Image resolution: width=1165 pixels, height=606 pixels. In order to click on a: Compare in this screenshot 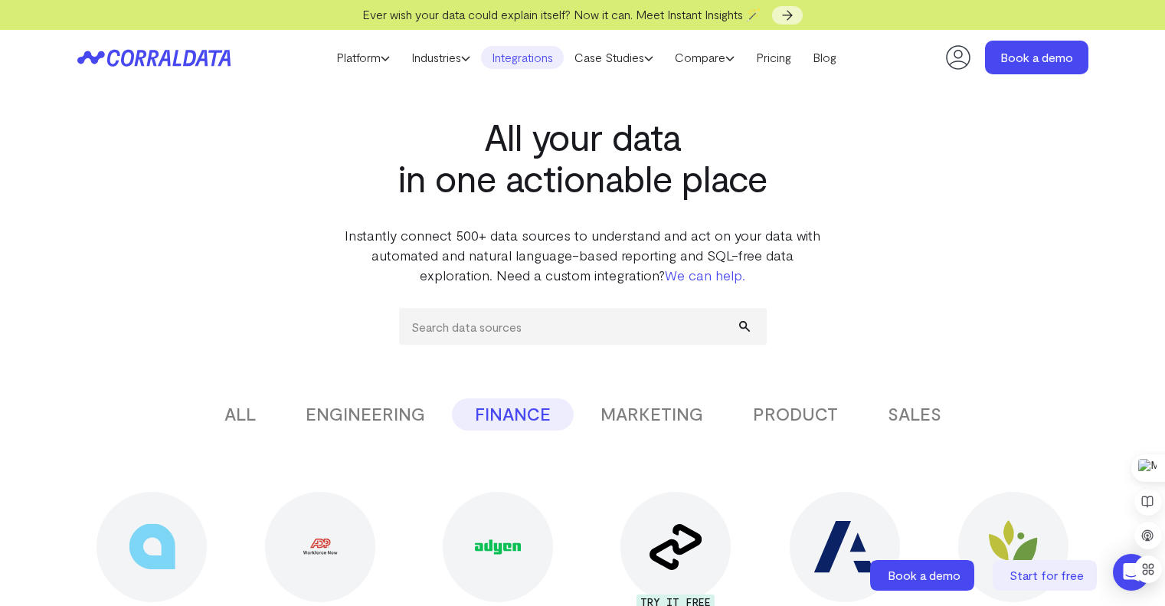, I will do `click(704, 57)`.